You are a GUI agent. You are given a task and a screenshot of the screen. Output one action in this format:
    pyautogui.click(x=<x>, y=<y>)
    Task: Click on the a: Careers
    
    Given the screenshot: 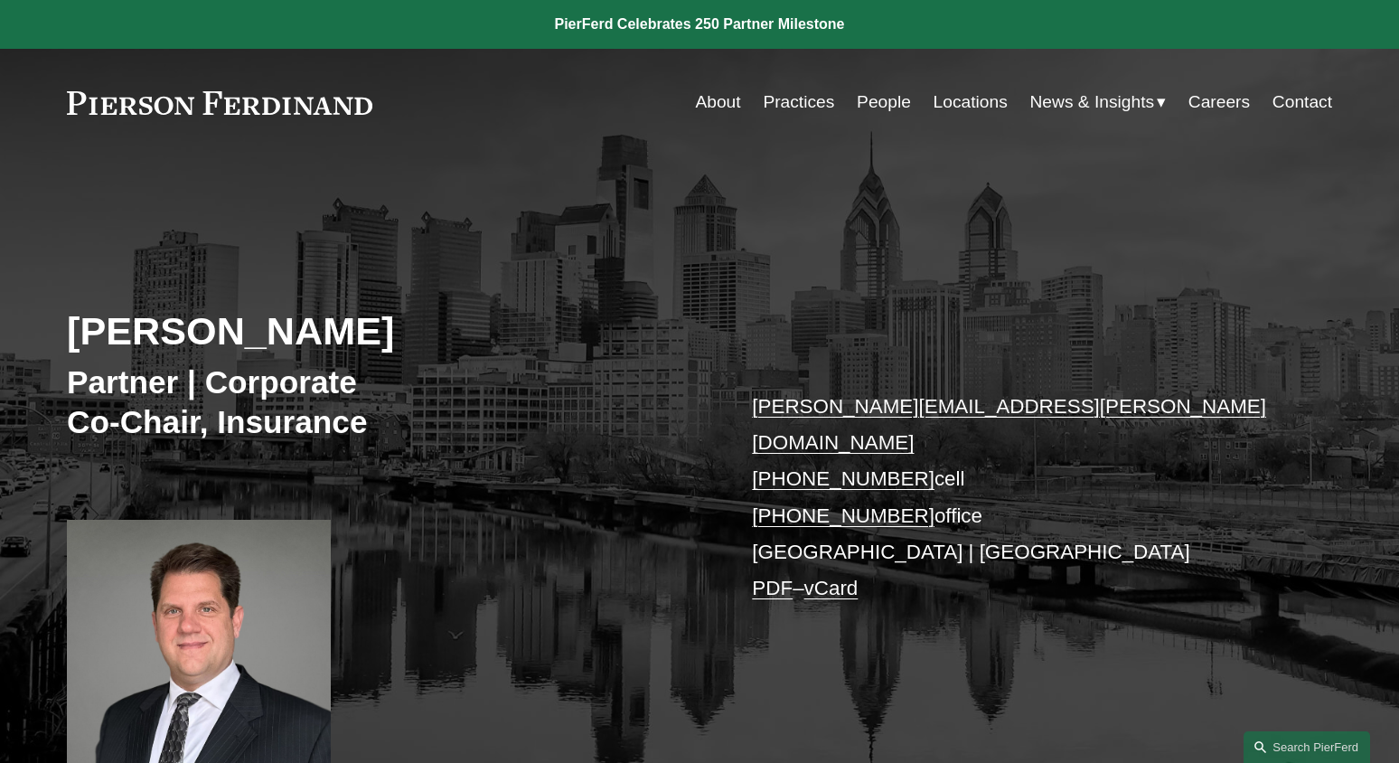 What is the action you would take?
    pyautogui.click(x=1219, y=102)
    